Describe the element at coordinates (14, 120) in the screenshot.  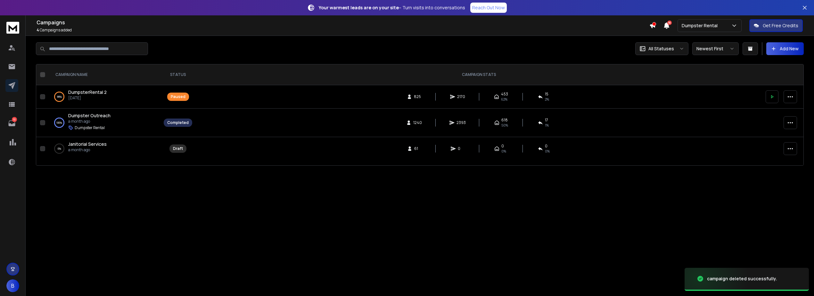
I see `p: 10` at that location.